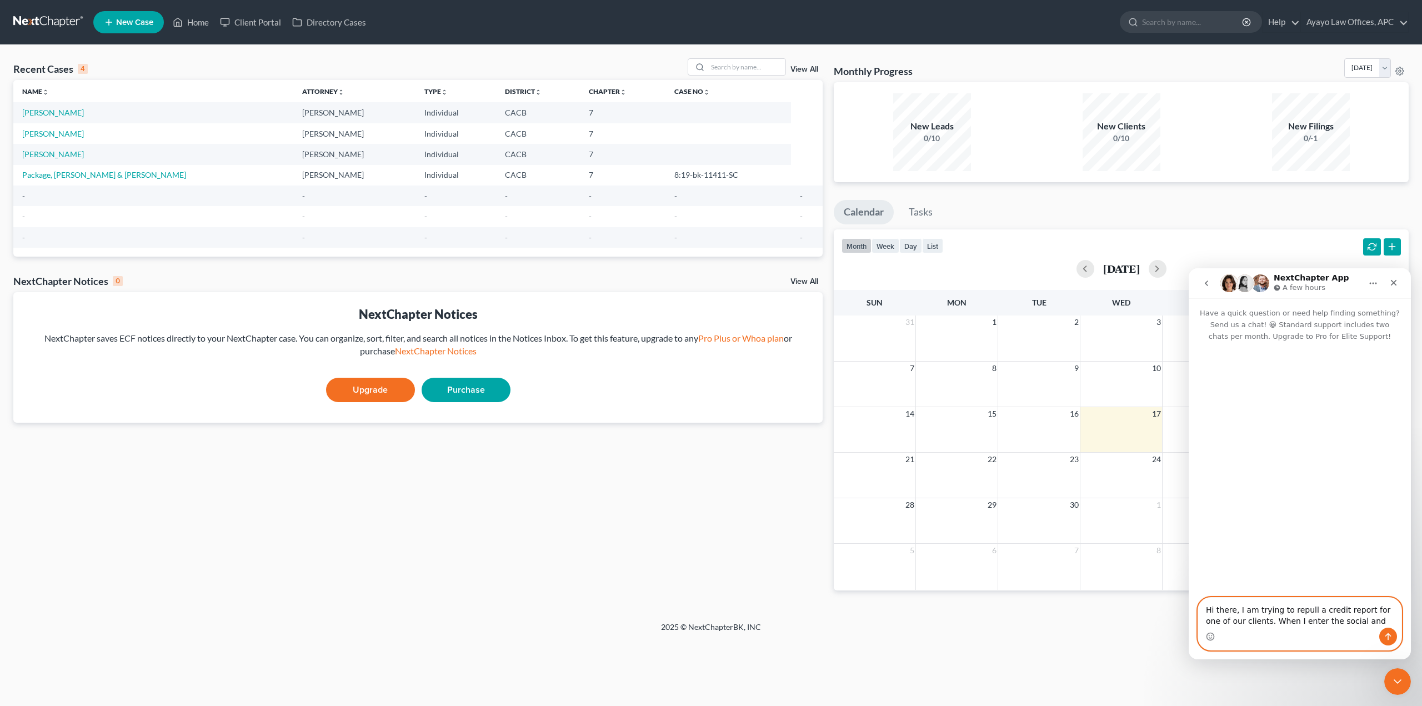 Image resolution: width=1422 pixels, height=706 pixels. What do you see at coordinates (115, 19) in the screenshot?
I see `p: A few hours` at bounding box center [115, 19].